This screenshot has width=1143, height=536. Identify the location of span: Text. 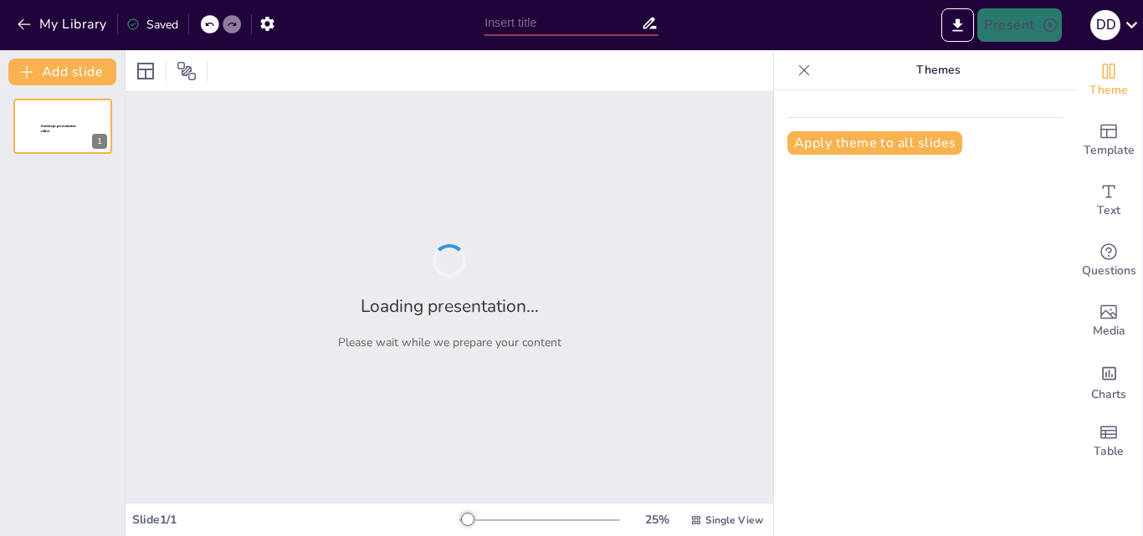
(1109, 211).